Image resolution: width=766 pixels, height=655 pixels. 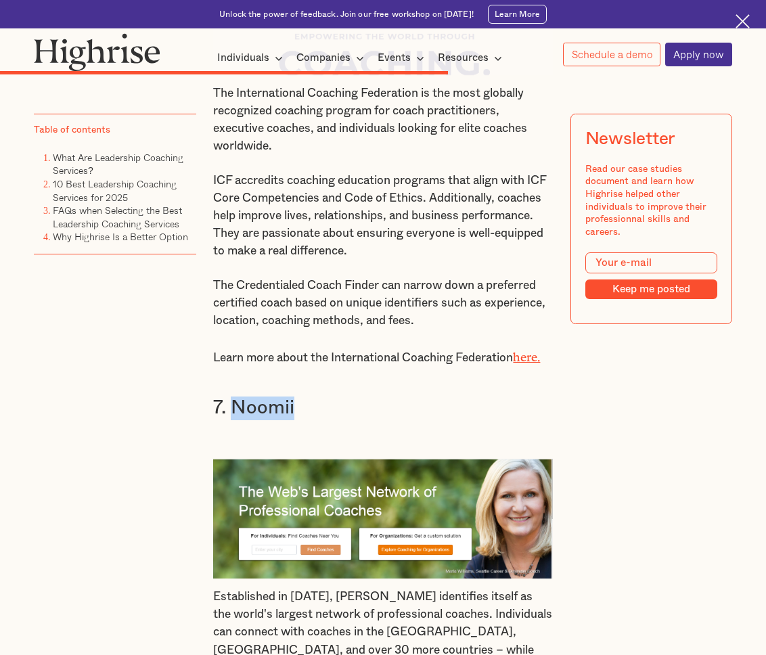 What do you see at coordinates (97, 52) in the screenshot?
I see `img: Highrise logo` at bounding box center [97, 52].